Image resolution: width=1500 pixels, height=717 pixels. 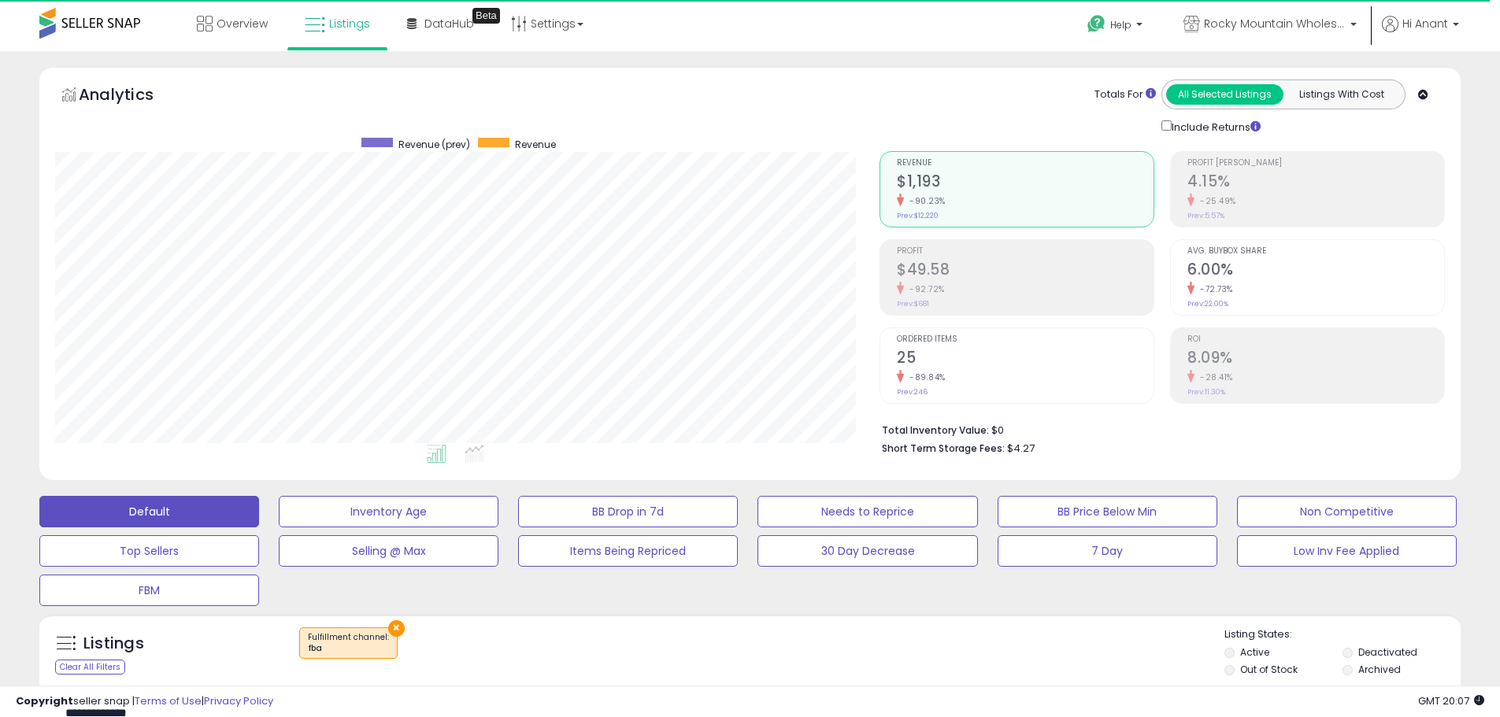 What do you see at coordinates (1215, 201) in the screenshot?
I see `small: -25.49%` at bounding box center [1215, 201].